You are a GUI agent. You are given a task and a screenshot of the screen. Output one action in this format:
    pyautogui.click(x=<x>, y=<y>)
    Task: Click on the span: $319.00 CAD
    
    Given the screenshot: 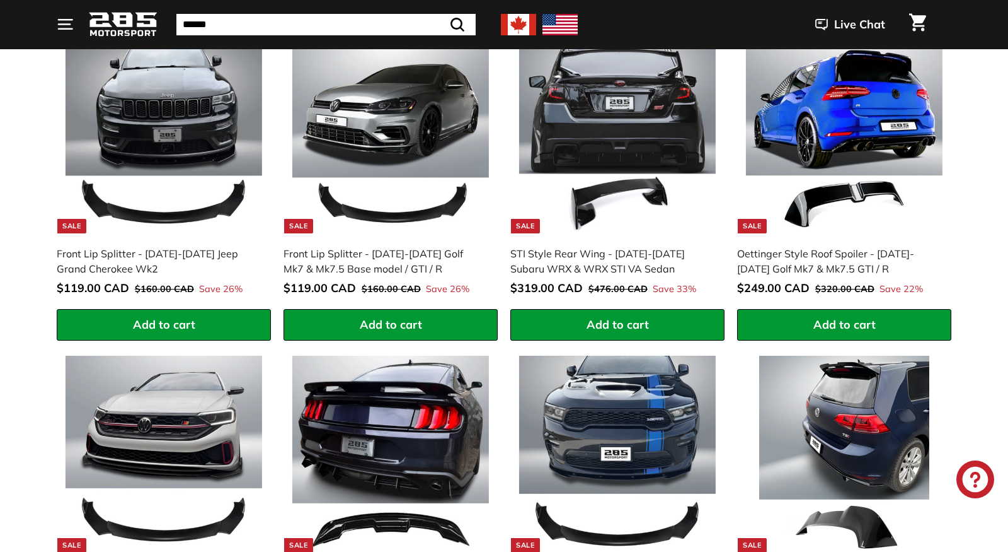 What is the action you would take?
    pyautogui.click(x=546, y=287)
    